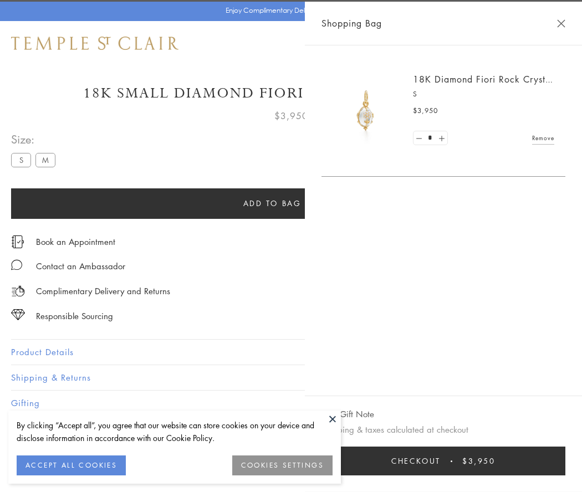  I want to click on button: ACCEPT ALL COOKIES, so click(71, 465).